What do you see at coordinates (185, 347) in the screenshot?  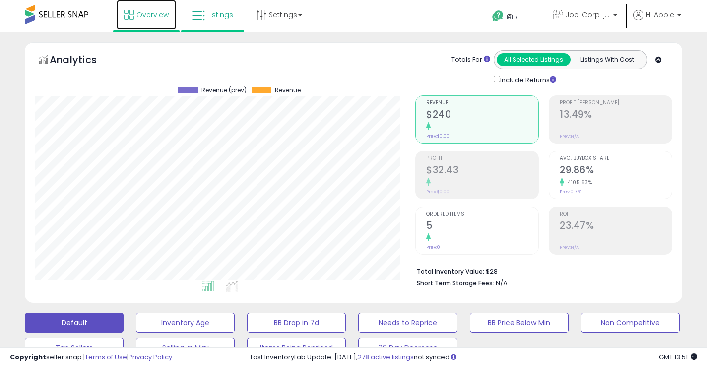 I see `button: Selling @ Max` at bounding box center [185, 347].